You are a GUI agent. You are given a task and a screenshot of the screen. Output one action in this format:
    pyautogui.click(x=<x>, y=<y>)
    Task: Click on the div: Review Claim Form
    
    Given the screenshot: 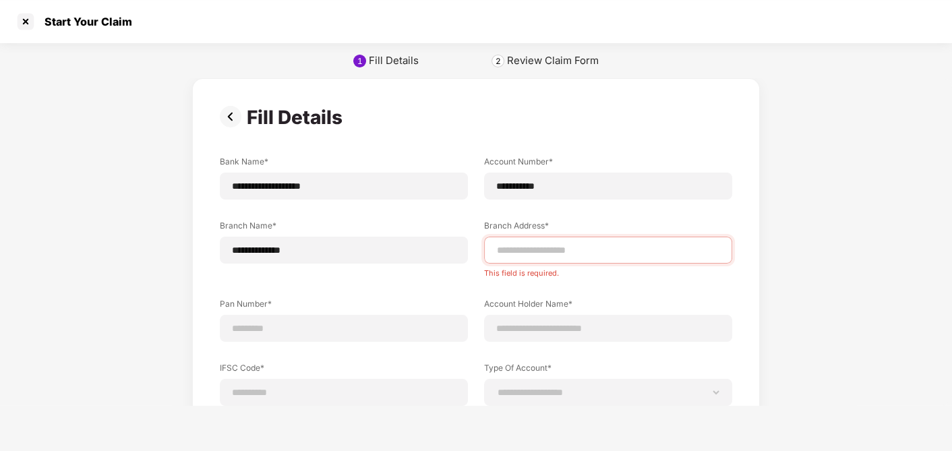 What is the action you would take?
    pyautogui.click(x=553, y=61)
    